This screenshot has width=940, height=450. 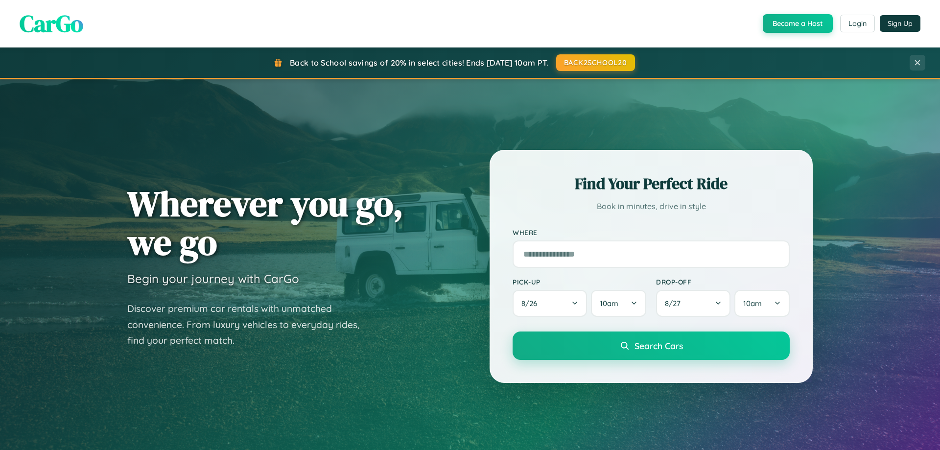 What do you see at coordinates (265, 223) in the screenshot?
I see `h1: Wherever you go, we go` at bounding box center [265, 223].